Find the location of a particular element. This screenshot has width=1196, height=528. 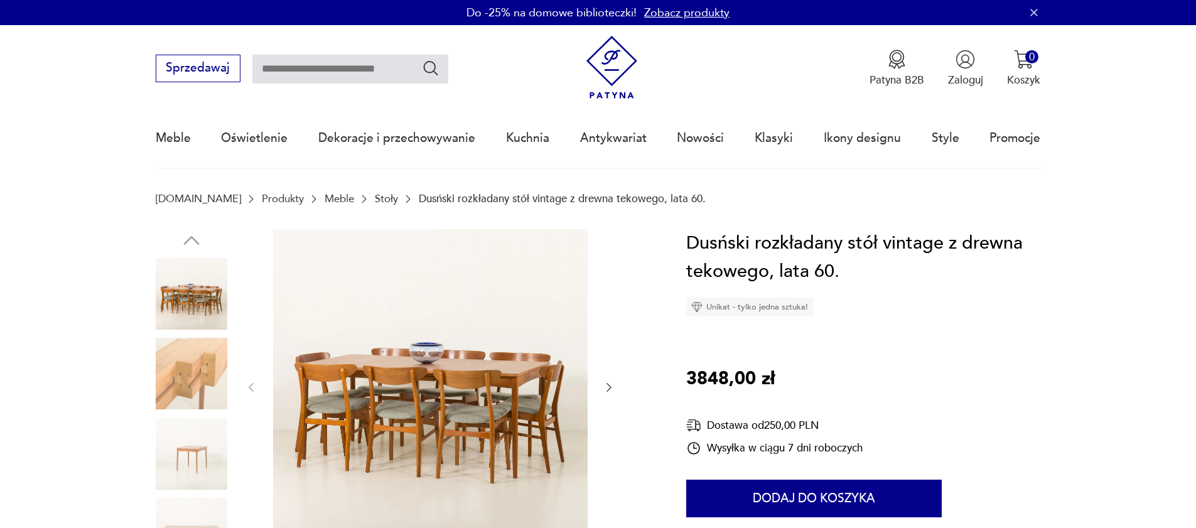

a: Style is located at coordinates (945, 138).